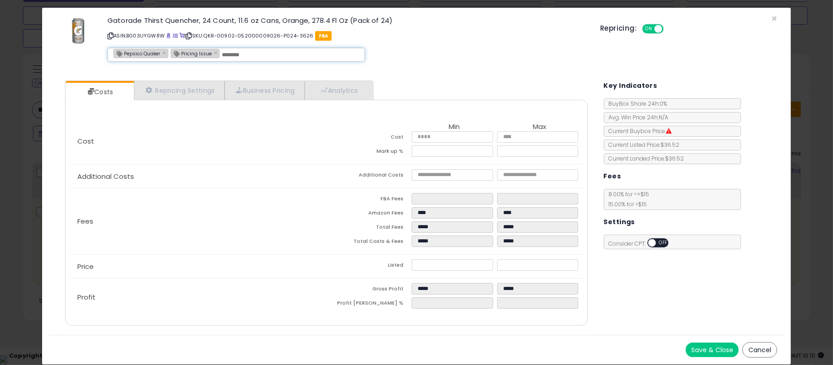  What do you see at coordinates (369, 290) in the screenshot?
I see `td: Gross Profit` at bounding box center [369, 290].